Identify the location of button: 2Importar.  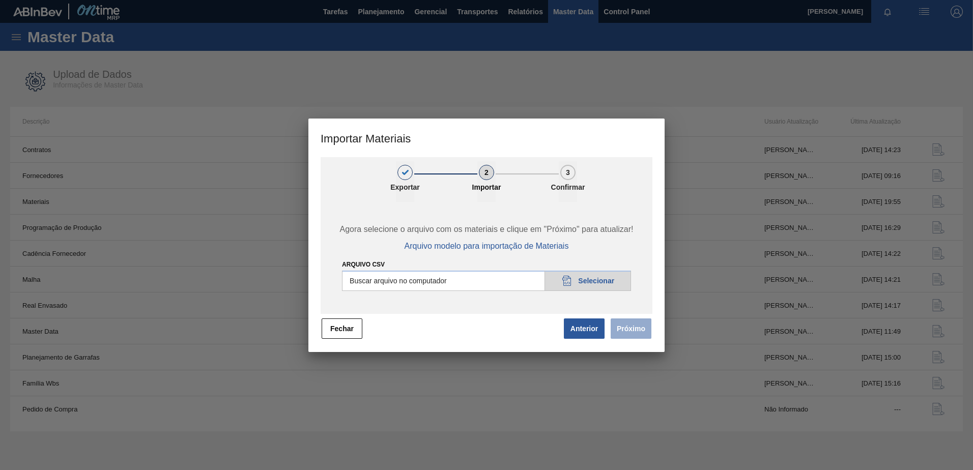
(487, 182).